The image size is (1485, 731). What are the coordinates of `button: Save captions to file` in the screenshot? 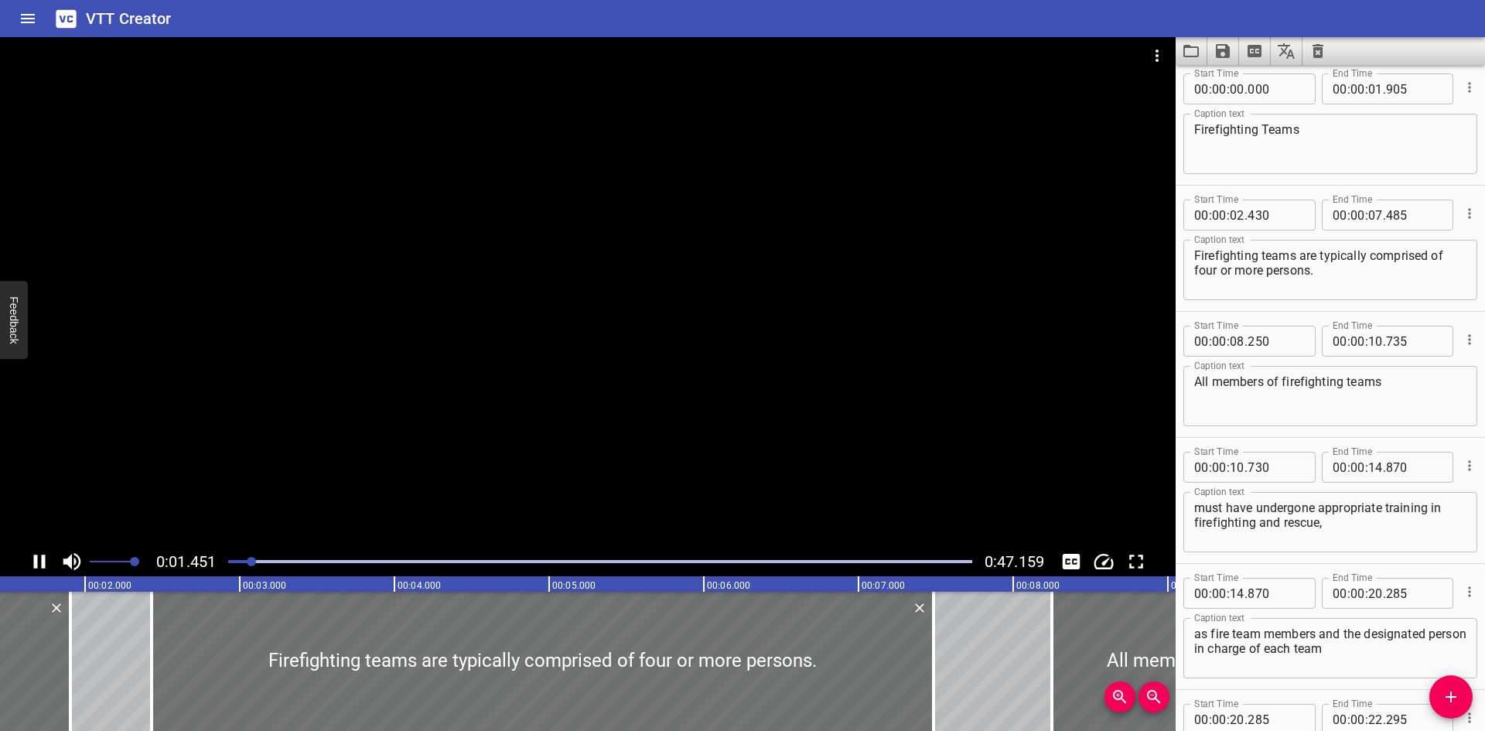 It's located at (1223, 51).